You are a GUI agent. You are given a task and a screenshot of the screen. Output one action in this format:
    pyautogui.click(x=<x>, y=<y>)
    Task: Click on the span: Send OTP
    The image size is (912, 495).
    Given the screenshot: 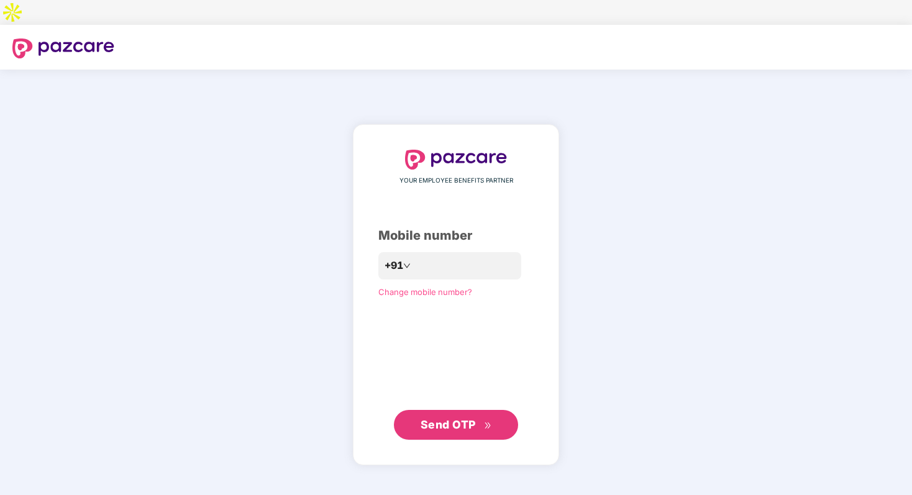 What is the action you would take?
    pyautogui.click(x=448, y=424)
    